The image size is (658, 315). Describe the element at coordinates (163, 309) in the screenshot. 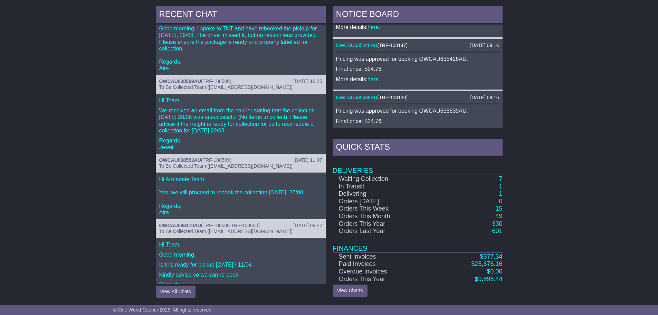

I see `span: © One World Courier 2025. All rights reserved.` at that location.